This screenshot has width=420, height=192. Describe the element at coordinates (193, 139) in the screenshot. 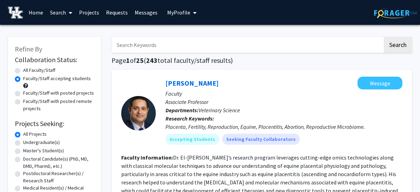

I see `mat-chip: Accepting Students` at that location.